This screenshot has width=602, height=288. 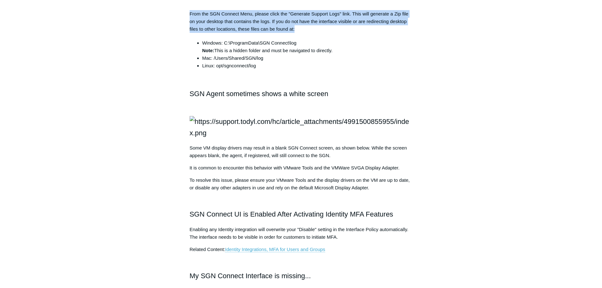 I want to click on p: It is common to encounter this behavior with VMware Tools and the VMWare SVGA Display Adapter., so click(x=301, y=168).